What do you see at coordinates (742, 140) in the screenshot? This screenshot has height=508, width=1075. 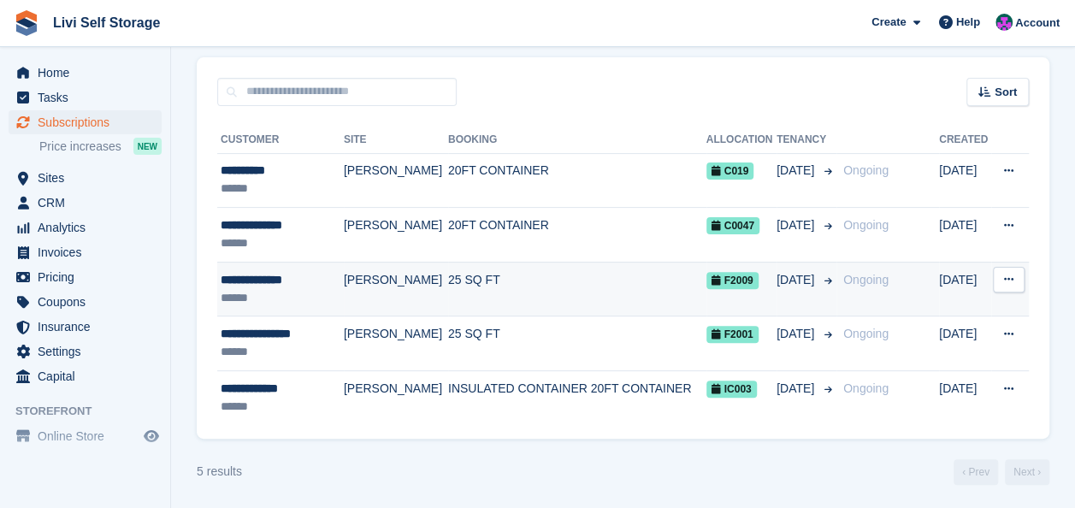 I see `th: Allocation` at bounding box center [742, 140].